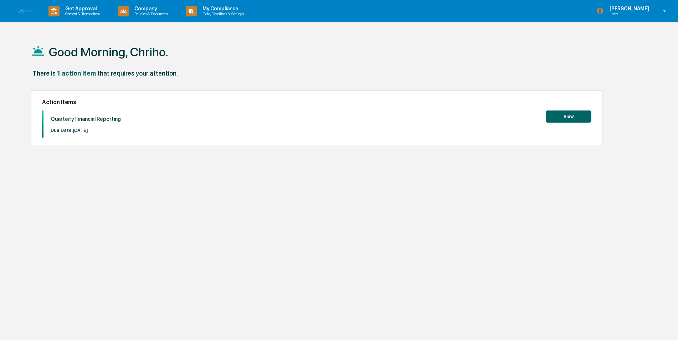  Describe the element at coordinates (44, 73) in the screenshot. I see `div: There is` at that location.